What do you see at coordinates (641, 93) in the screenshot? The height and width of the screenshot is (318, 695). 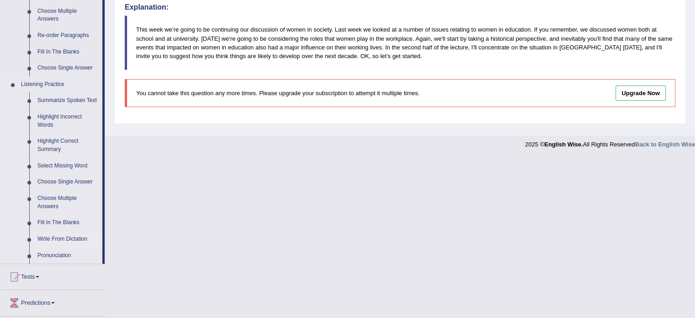 I see `a: Upgrade Now` at bounding box center [641, 93].